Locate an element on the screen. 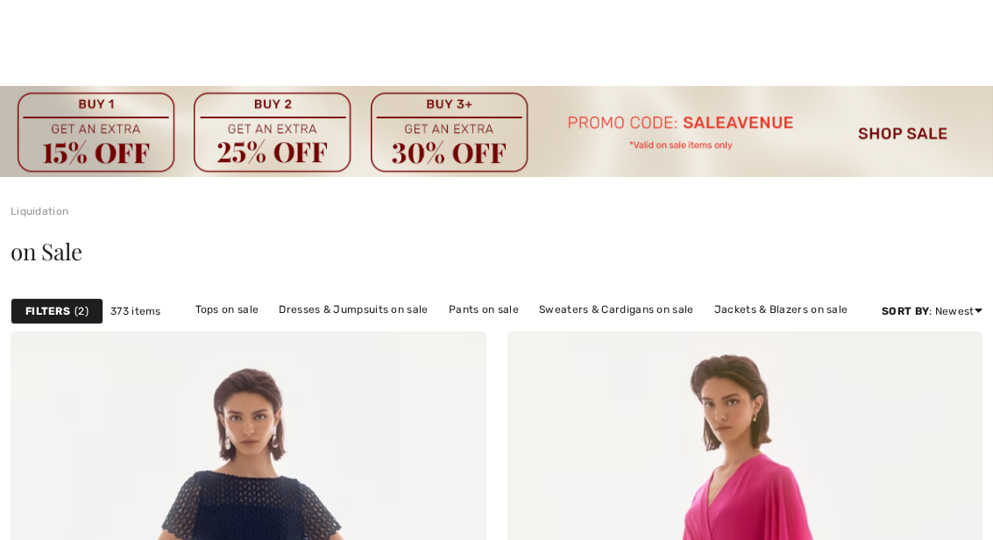 This screenshot has width=993, height=540. strong: Sort By is located at coordinates (905, 311).